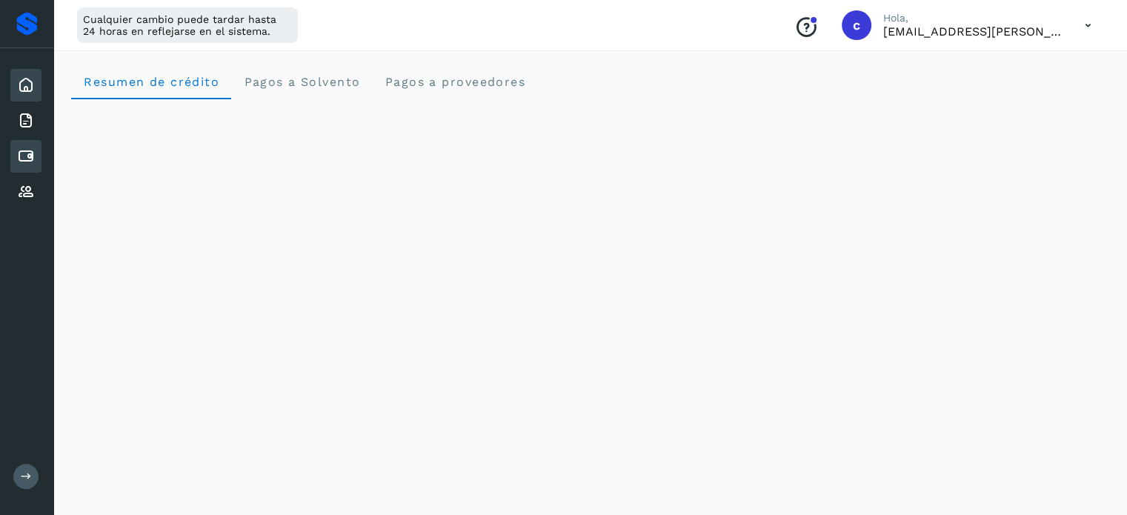 The width and height of the screenshot is (1127, 515). What do you see at coordinates (972, 18) in the screenshot?
I see `p: Hola,` at bounding box center [972, 18].